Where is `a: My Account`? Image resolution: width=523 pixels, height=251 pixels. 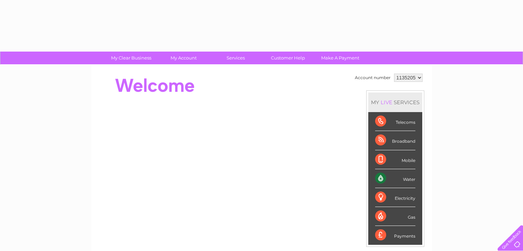 a: My Account is located at coordinates (183, 58).